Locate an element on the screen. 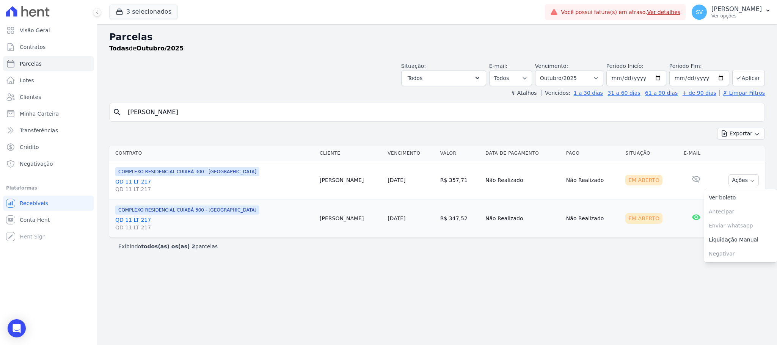 The image size is (777, 345). button: Aplicar is located at coordinates (749, 78).